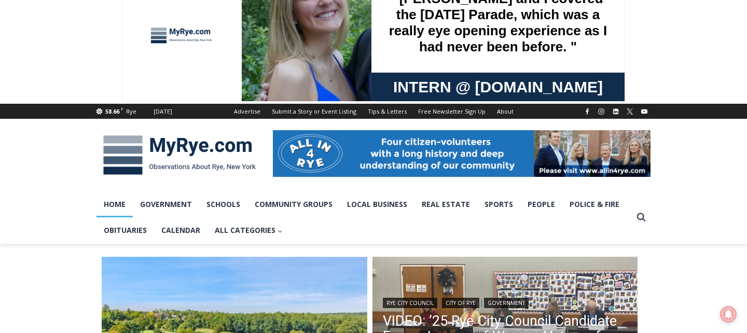 The width and height of the screenshot is (747, 333). What do you see at coordinates (462, 154) in the screenshot?
I see `a: All in for Rye` at bounding box center [462, 154].